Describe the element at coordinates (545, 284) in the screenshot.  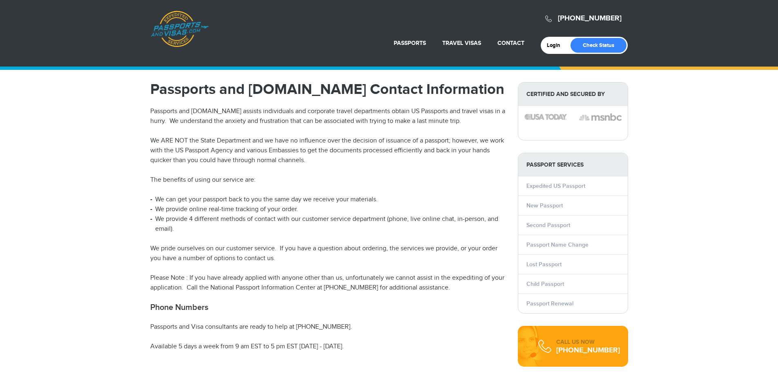
I see `a: Child Passport` at that location.